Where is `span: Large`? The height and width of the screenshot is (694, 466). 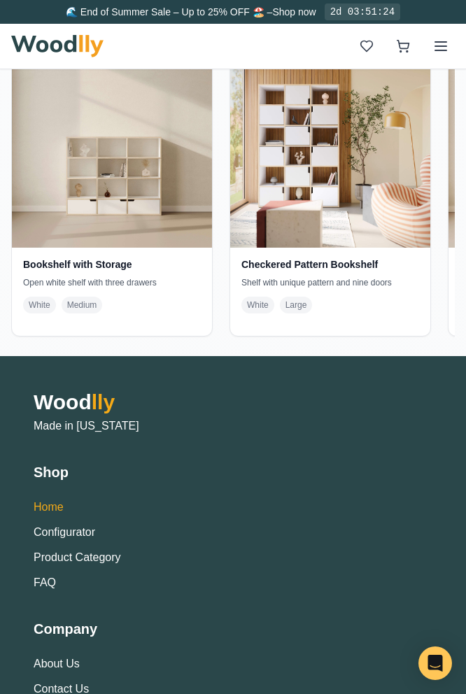
span: Large is located at coordinates (296, 305).